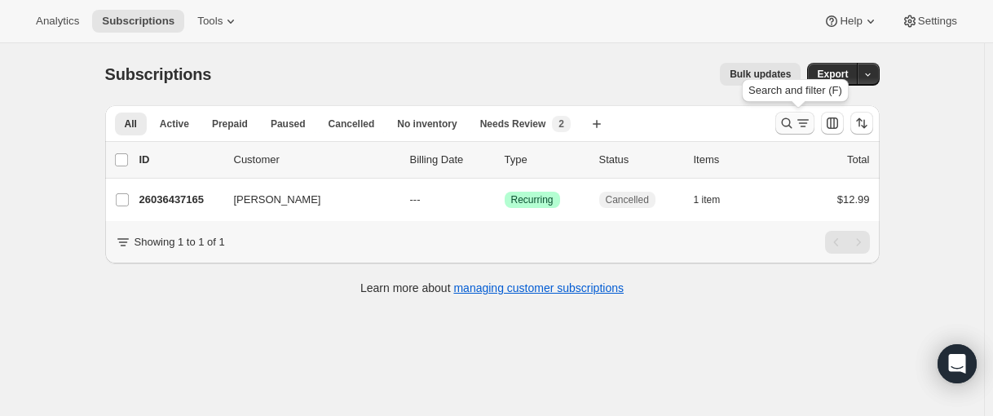  Describe the element at coordinates (853, 199) in the screenshot. I see `span: $12.99` at that location.